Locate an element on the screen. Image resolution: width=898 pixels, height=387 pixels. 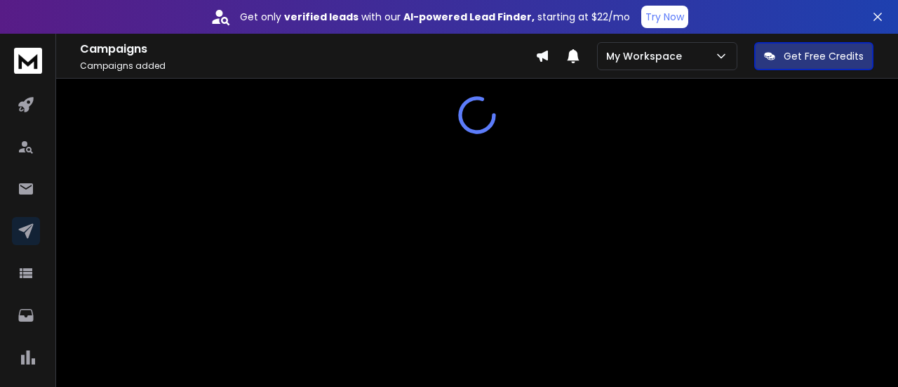
p: Get Free Credits is located at coordinates (824, 56).